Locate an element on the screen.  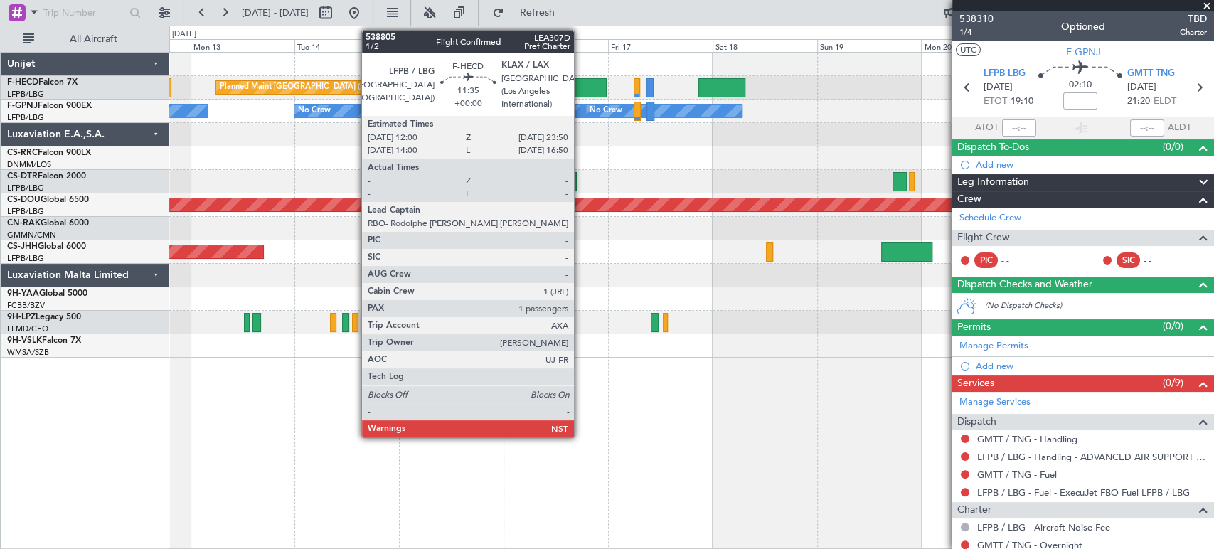
span: (0/9) is located at coordinates (1173, 383).